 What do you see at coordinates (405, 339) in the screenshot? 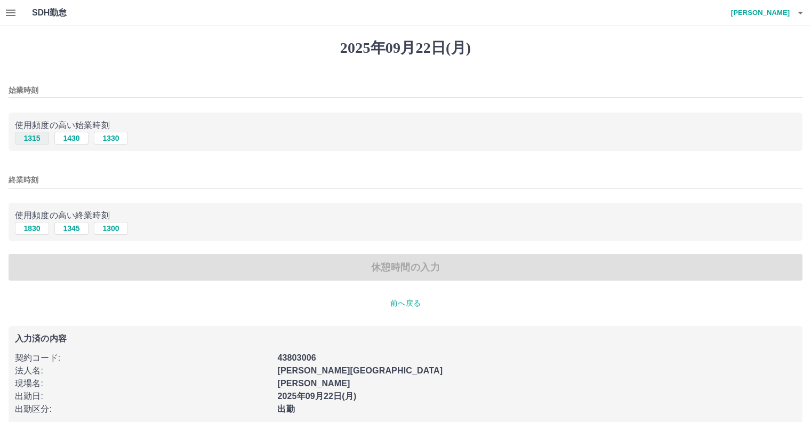
I see `p: 入力済の内容` at bounding box center [405, 339].